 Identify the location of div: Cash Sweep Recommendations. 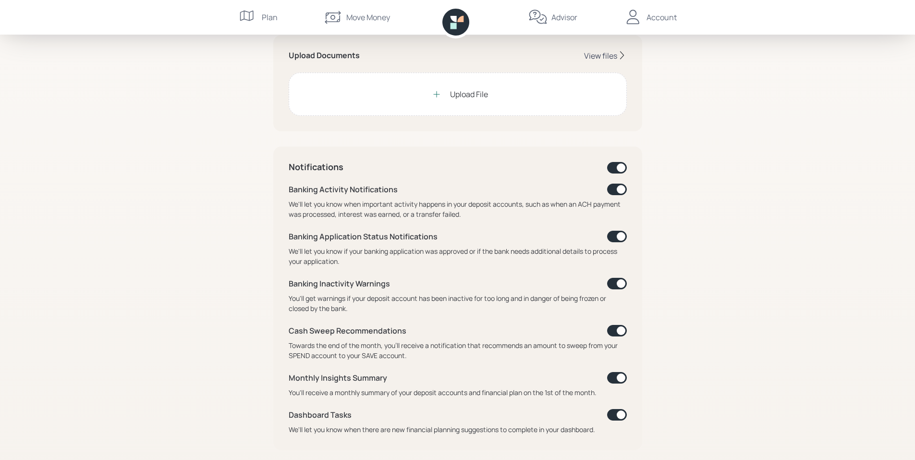
(347, 331).